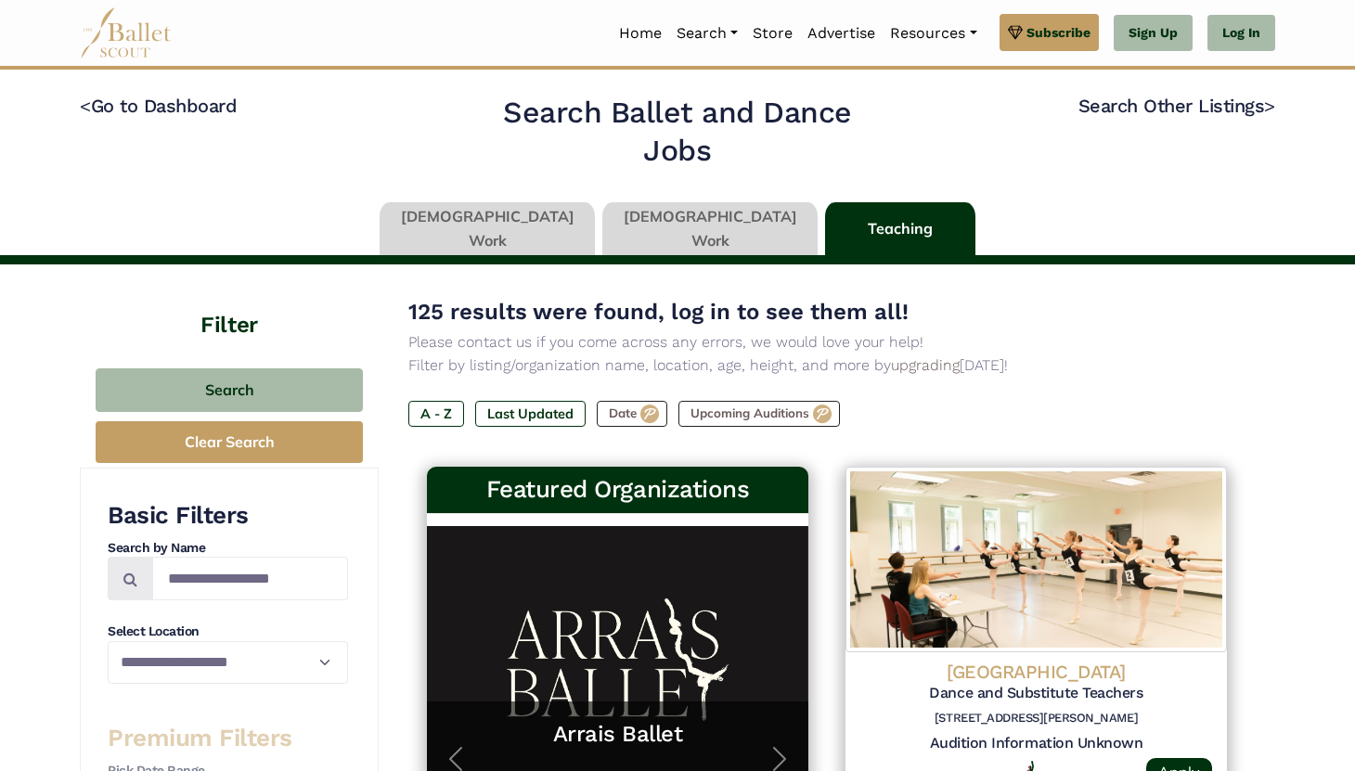  I want to click on h4: Select Location, so click(227, 632).